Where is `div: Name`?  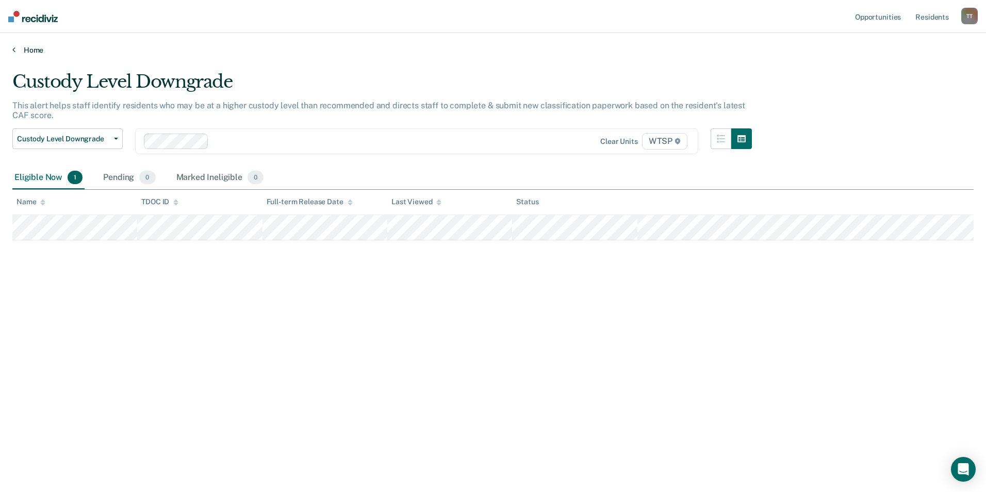
div: Name is located at coordinates (31, 202).